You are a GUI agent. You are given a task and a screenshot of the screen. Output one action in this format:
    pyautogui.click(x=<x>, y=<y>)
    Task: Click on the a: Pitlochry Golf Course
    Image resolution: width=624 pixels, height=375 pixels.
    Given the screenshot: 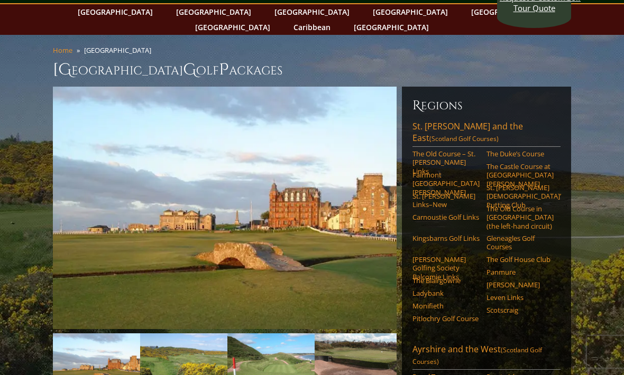 What is the action you would take?
    pyautogui.click(x=446, y=319)
    